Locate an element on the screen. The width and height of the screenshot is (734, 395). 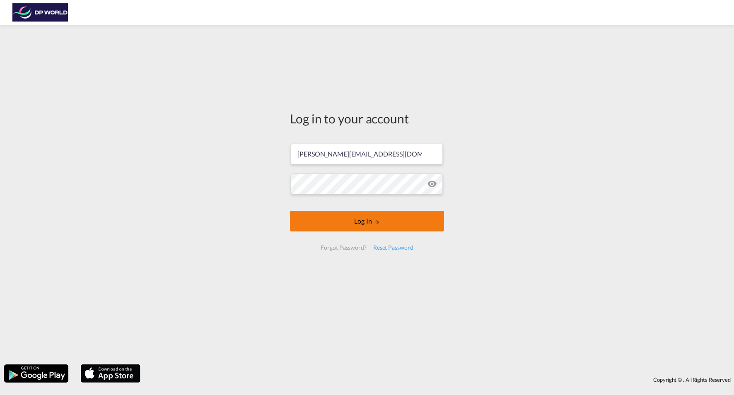
img: apple.png is located at coordinates (111, 374).